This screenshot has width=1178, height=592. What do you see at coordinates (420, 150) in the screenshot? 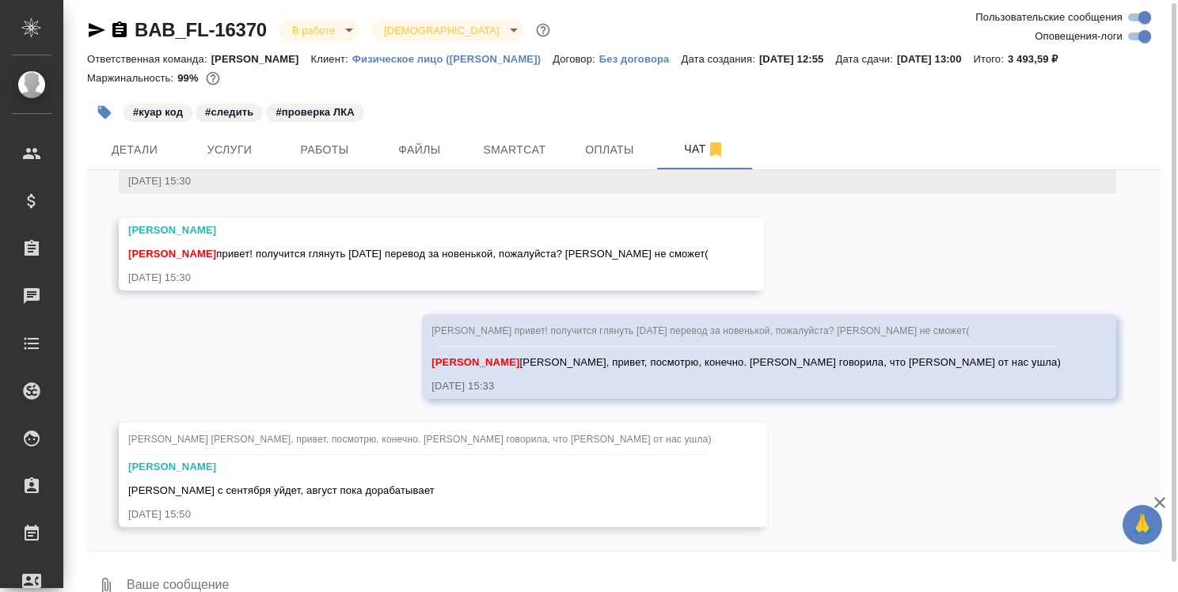
I see `span: Файлы` at bounding box center [420, 150].